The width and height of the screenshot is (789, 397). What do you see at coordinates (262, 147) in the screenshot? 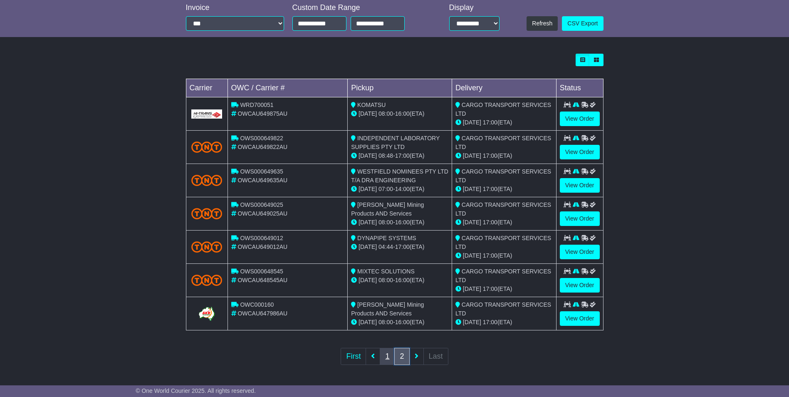
I see `span: OWCAU649822AU` at bounding box center [262, 147].